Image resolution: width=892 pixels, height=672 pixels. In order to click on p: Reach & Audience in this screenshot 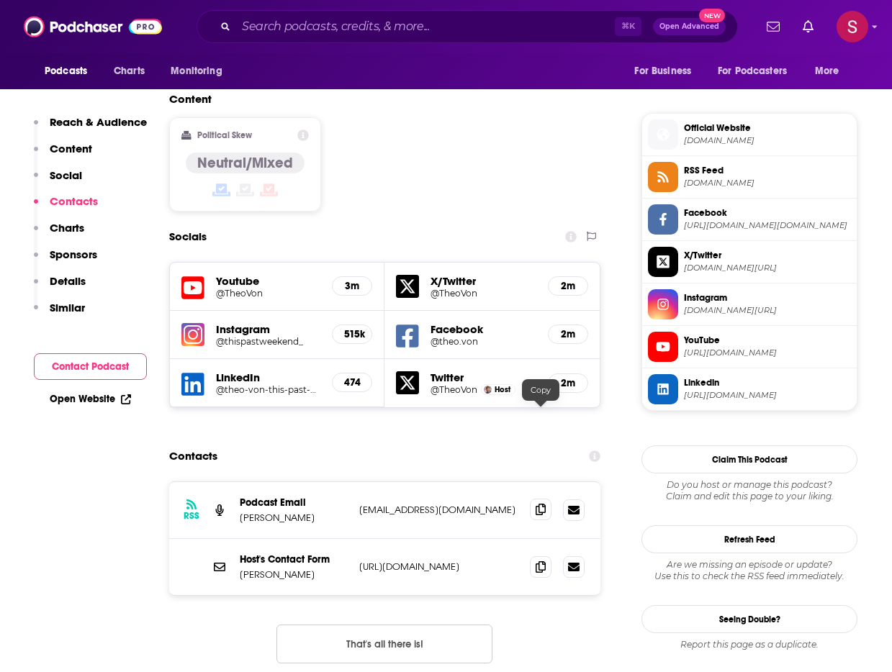, I will do `click(98, 122)`.